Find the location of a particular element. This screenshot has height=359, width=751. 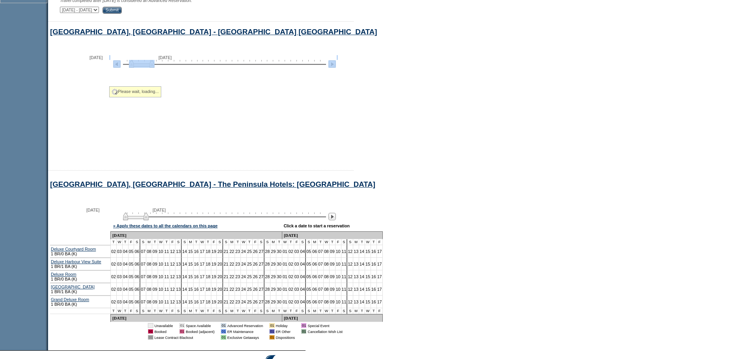

img: spinner2.gif is located at coordinates (115, 92).